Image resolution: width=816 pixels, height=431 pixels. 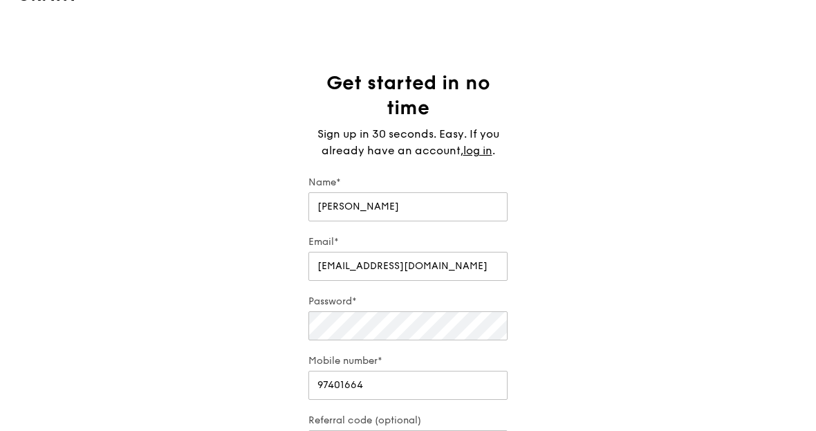 What do you see at coordinates (408, 142) in the screenshot?
I see `span: Sign up in 30 seconds. Easy. If you already have an account,` at bounding box center [408, 142].